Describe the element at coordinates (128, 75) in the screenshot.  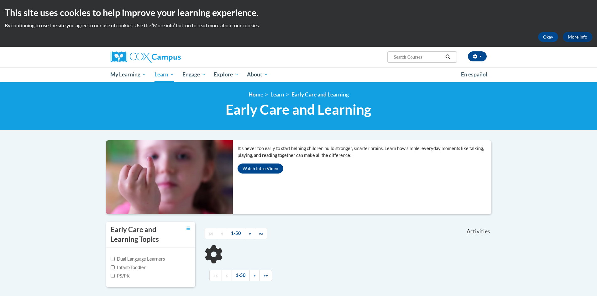
I see `span: My Learning` at that location.